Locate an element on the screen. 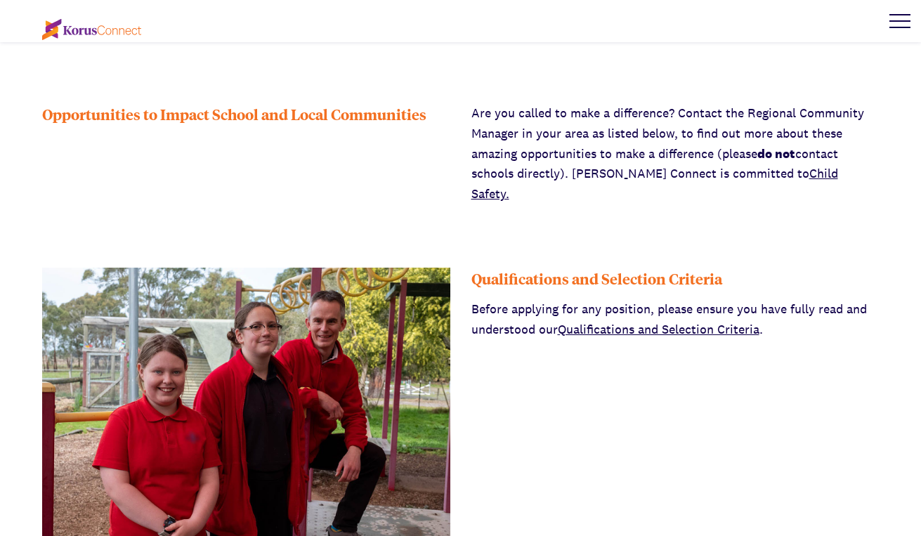  div: Qualifications and Selection Criteria is located at coordinates (675, 278).